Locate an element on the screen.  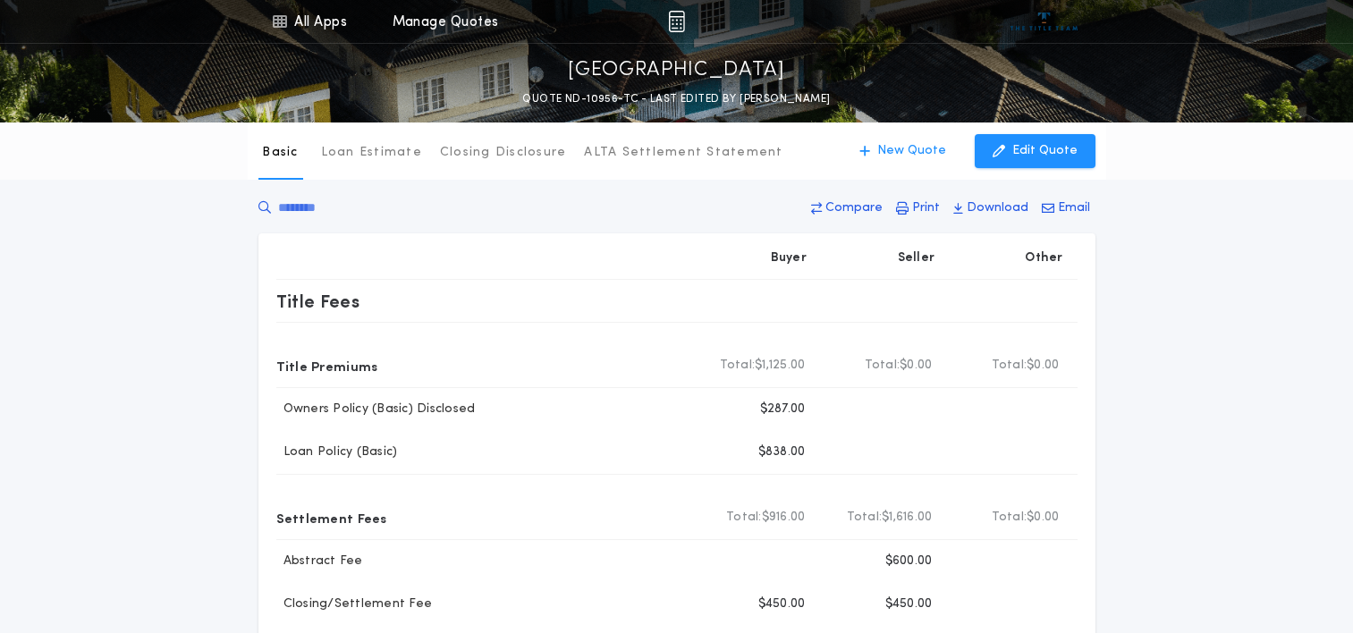
span: $1,616.00 is located at coordinates (907, 518).